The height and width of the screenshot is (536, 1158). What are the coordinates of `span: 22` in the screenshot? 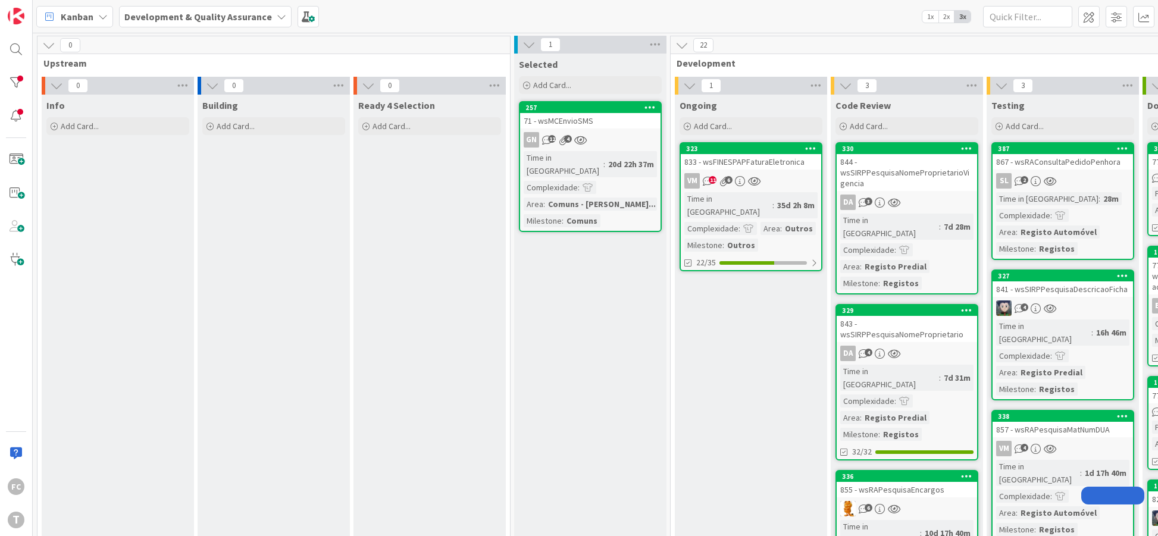 It's located at (703, 45).